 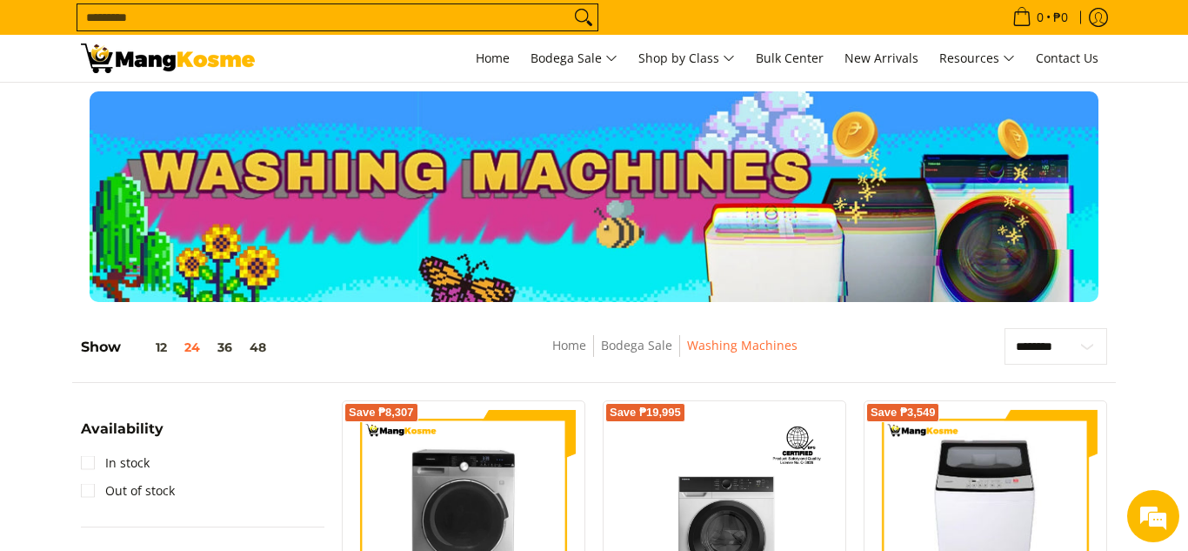 What do you see at coordinates (122, 429) in the screenshot?
I see `span: Availability` at bounding box center [122, 429].